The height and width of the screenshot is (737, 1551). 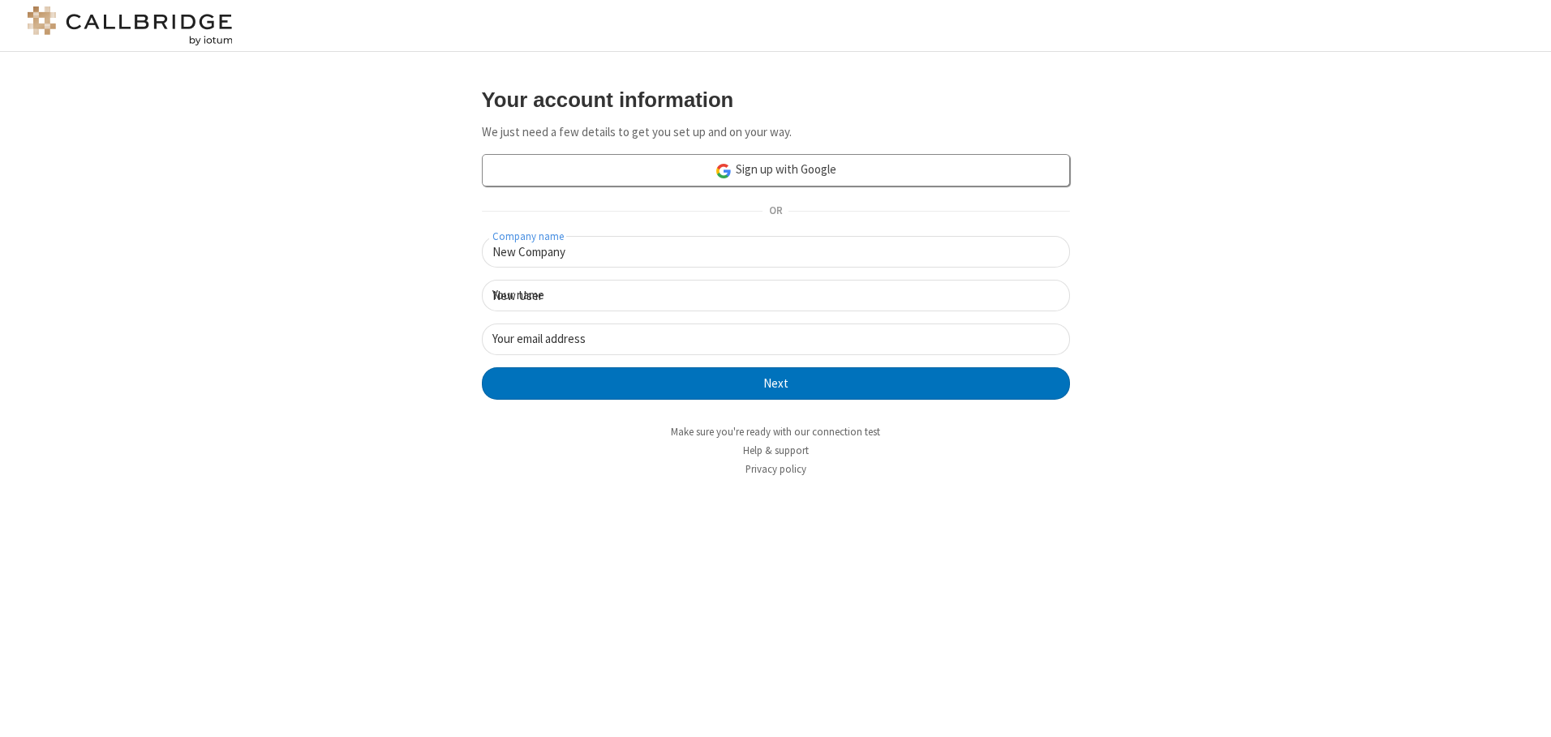 I want to click on a: Sign up with Google, so click(x=775, y=170).